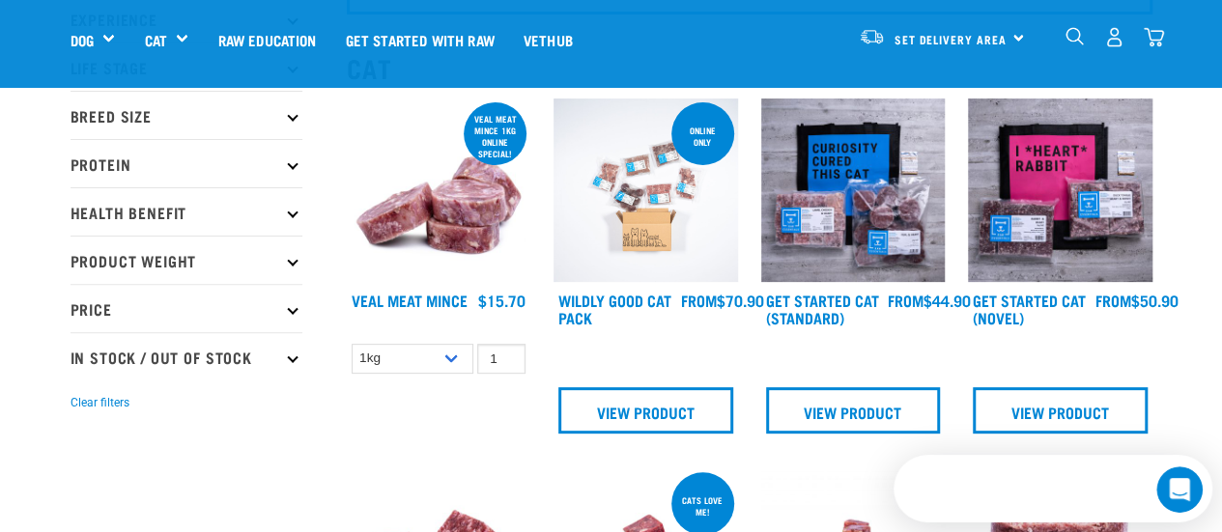  Describe the element at coordinates (267, 40) in the screenshot. I see `a: Raw Education` at that location.